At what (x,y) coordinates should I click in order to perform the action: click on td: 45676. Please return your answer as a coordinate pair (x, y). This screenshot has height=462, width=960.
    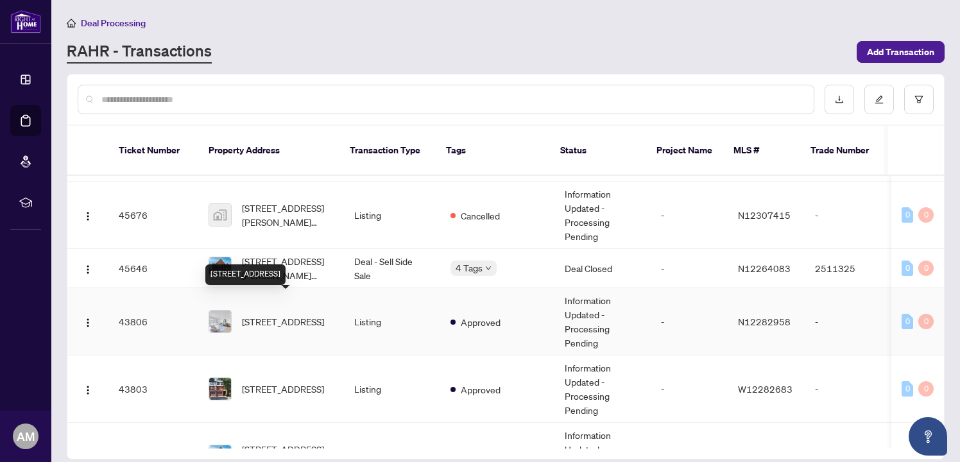
    Looking at the image, I should click on (153, 215).